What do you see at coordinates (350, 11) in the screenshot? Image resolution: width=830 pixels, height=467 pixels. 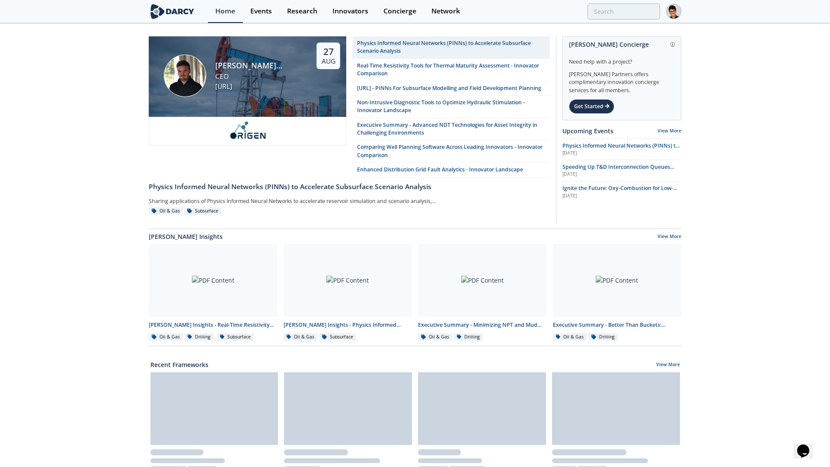 I see `div: Innovators` at bounding box center [350, 11].